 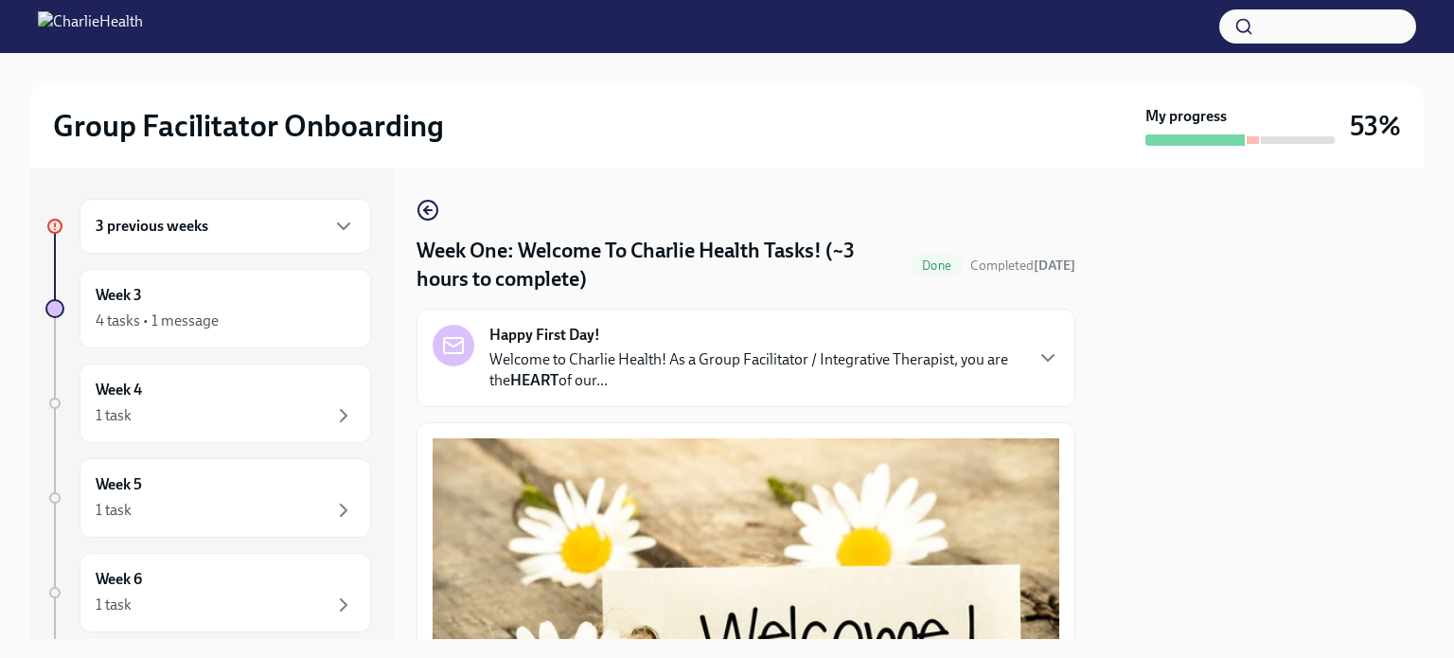 What do you see at coordinates (936, 265) in the screenshot?
I see `span: Done` at bounding box center [936, 265].